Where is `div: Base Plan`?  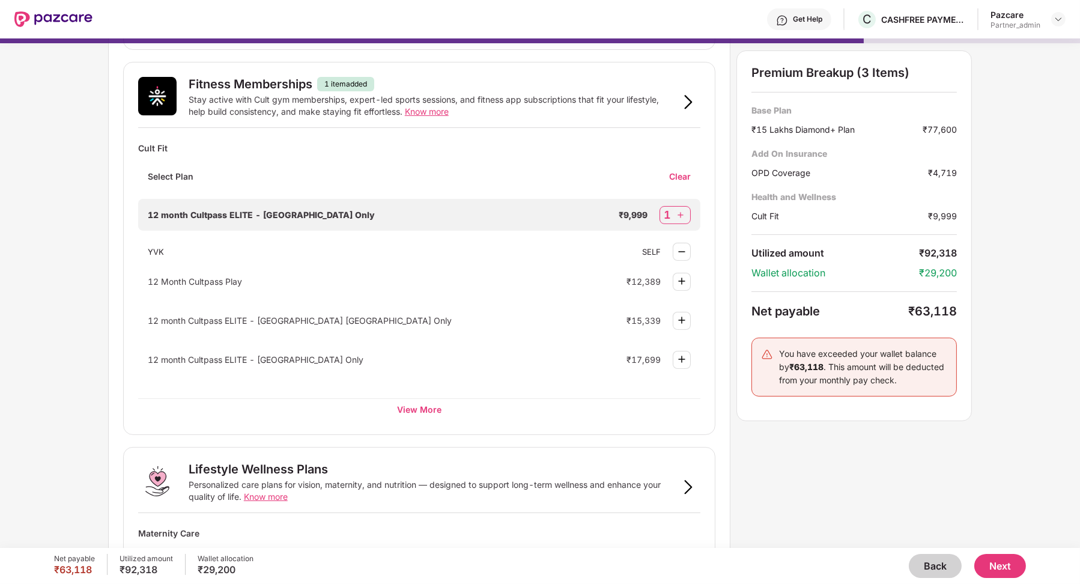 div: Base Plan is located at coordinates (854, 110).